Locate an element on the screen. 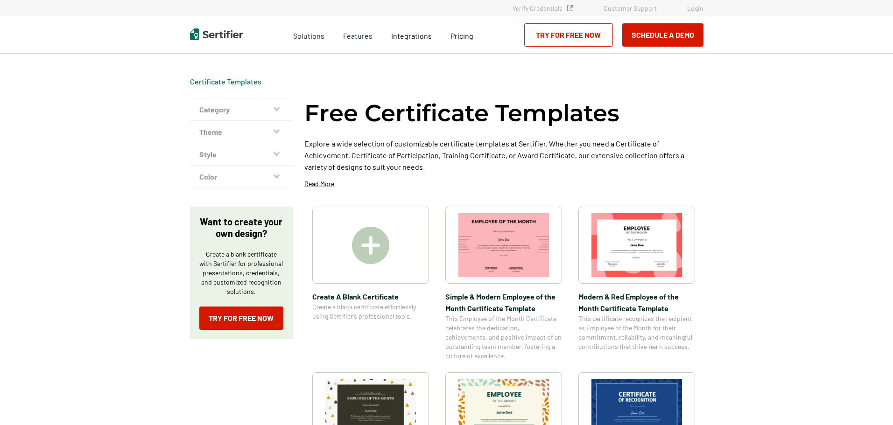 The width and height of the screenshot is (893, 425). p: Want to create your own design? is located at coordinates (241, 228).